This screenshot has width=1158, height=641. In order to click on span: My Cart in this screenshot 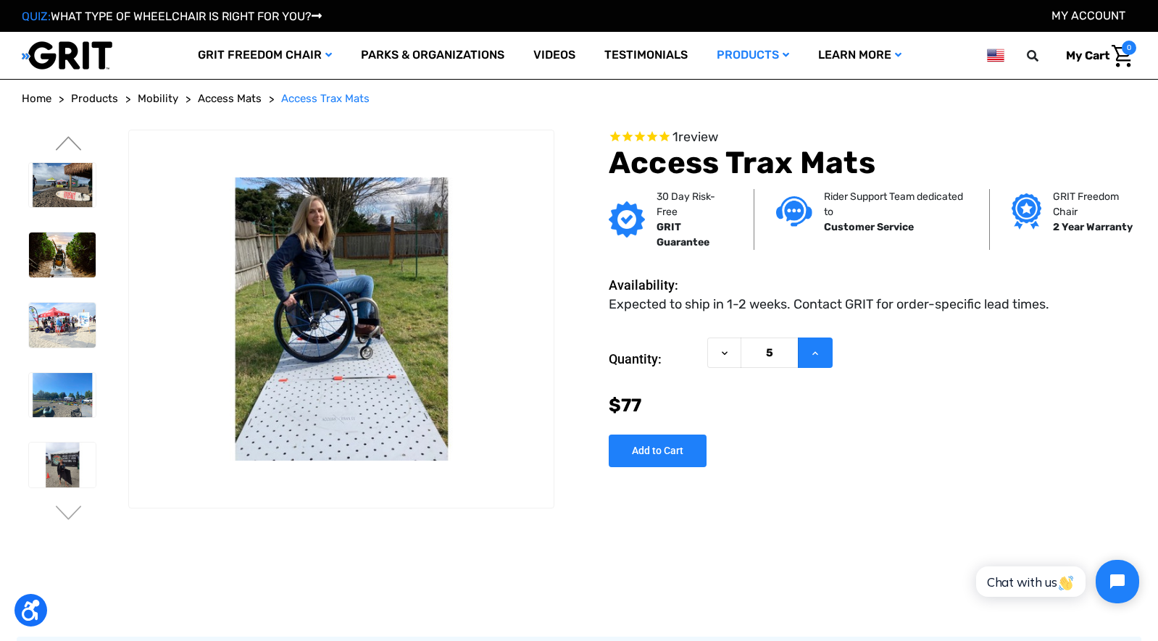, I will do `click(1087, 55)`.